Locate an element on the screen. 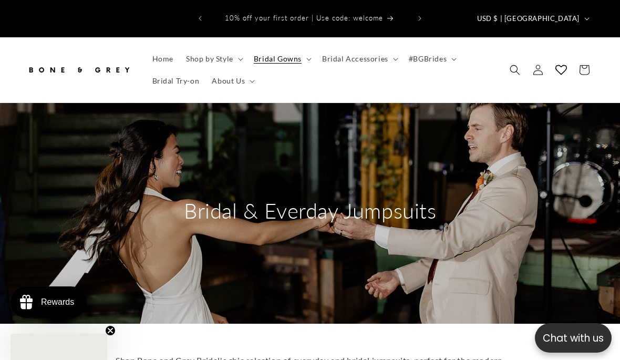 This screenshot has height=360, width=620. span: Bridal Gowns is located at coordinates (277, 59).